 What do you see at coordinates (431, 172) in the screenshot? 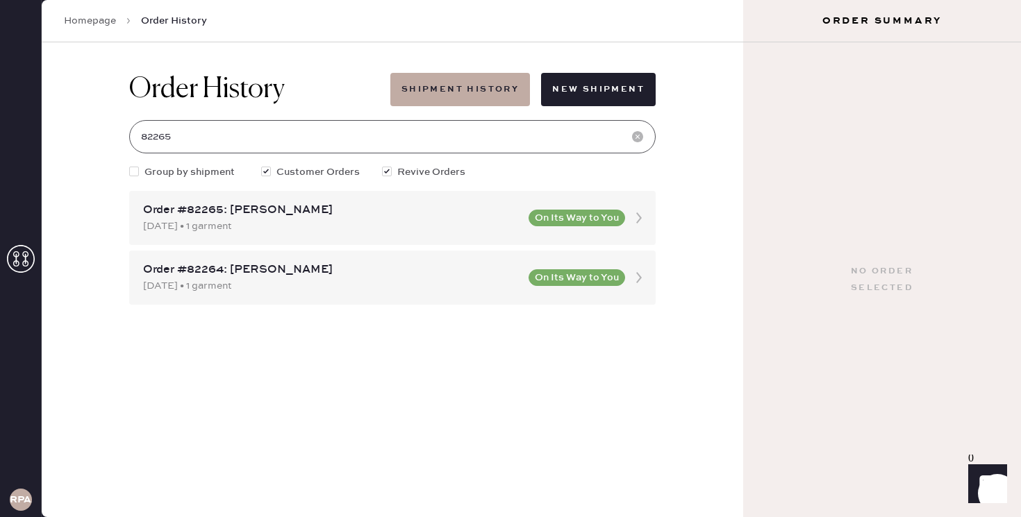
I see `span: Revive Orders` at bounding box center [431, 172].